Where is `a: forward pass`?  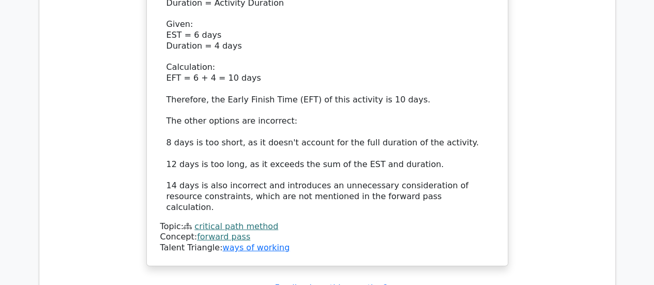 a: forward pass is located at coordinates (223, 236).